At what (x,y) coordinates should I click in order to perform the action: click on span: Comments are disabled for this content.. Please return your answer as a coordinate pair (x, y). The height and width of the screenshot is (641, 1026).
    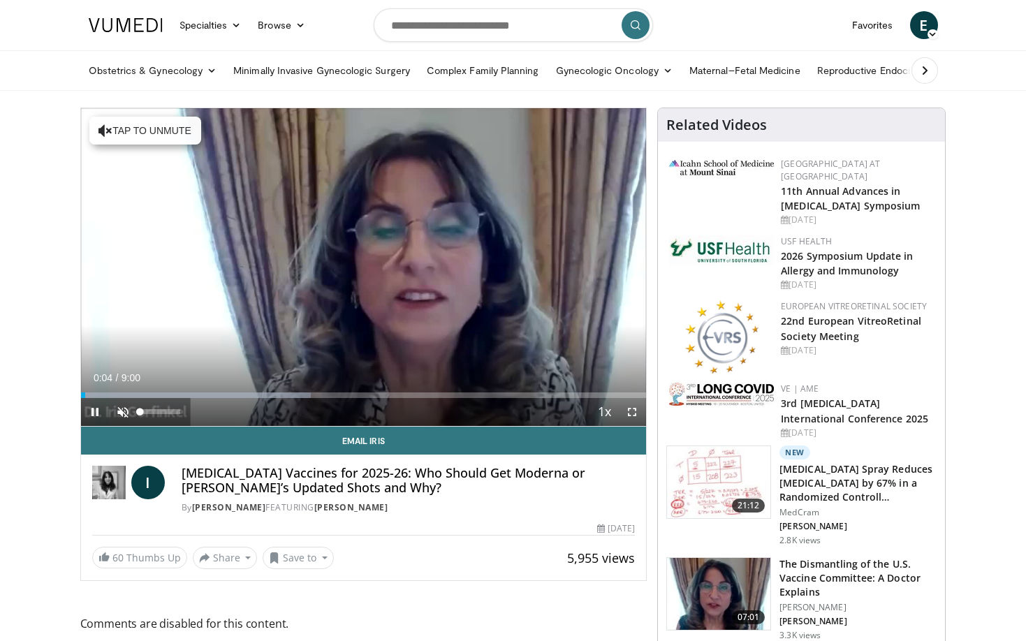
    Looking at the image, I should click on (364, 624).